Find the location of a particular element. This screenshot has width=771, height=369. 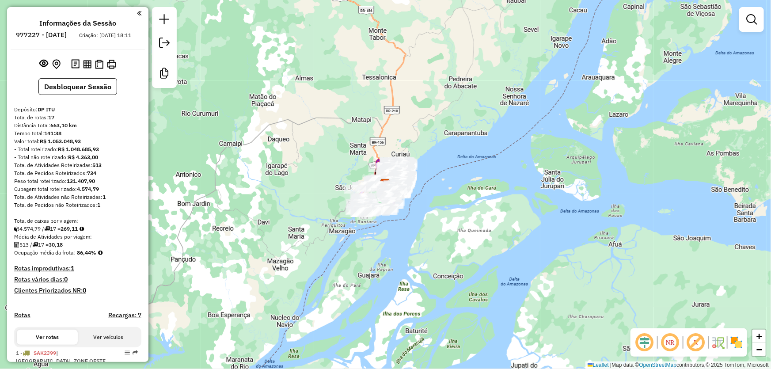

a: Zoom in is located at coordinates (759, 336).